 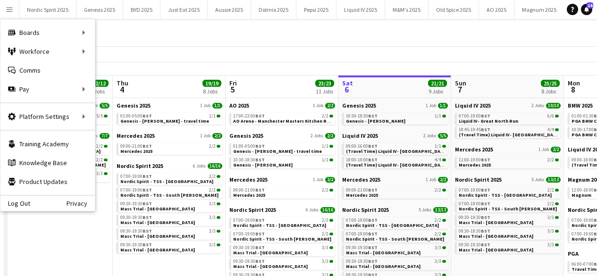 What do you see at coordinates (383, 266) in the screenshot?
I see `span: Mass Trial - Leeds` at bounding box center [383, 266].